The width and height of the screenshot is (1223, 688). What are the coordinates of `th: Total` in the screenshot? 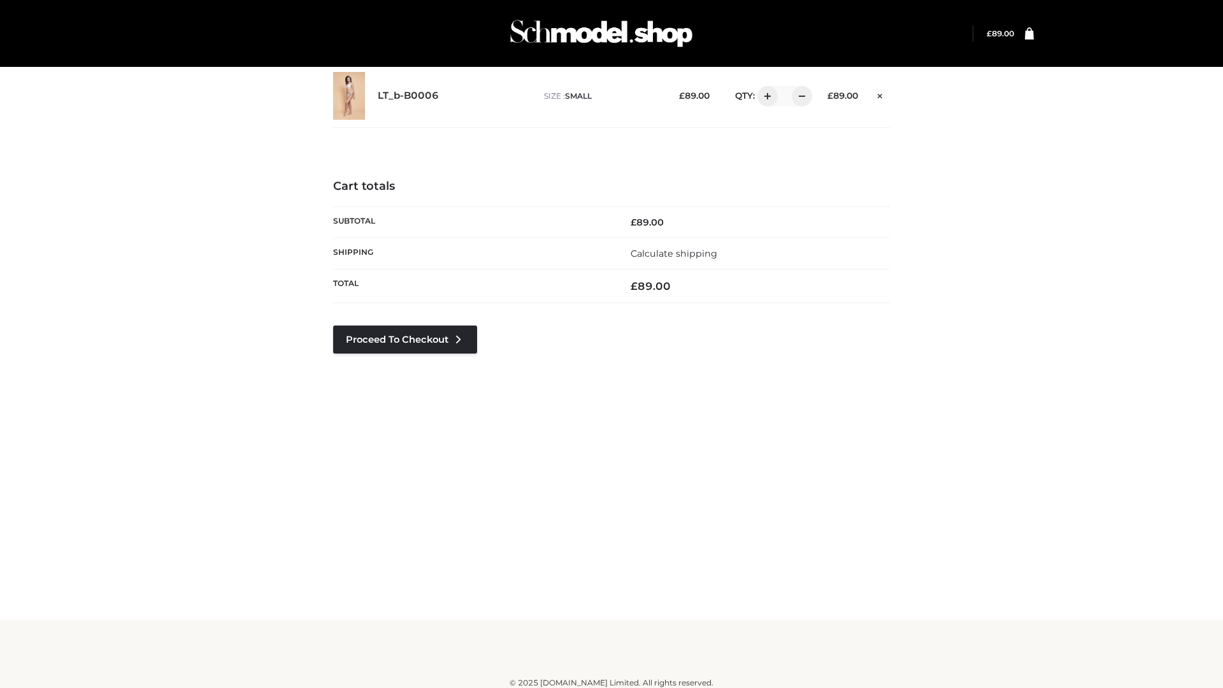 It's located at (472, 286).